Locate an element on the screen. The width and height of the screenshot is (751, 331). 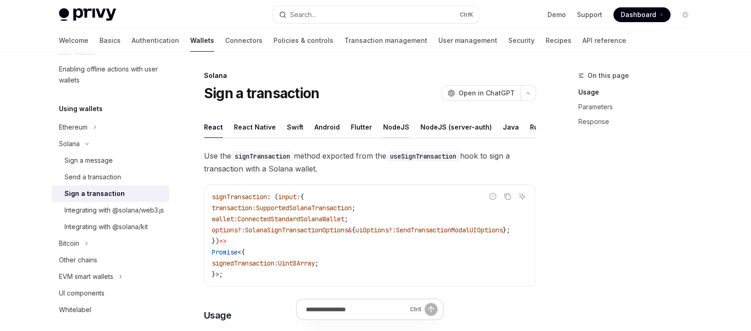
a: Connectors is located at coordinates (244, 41).